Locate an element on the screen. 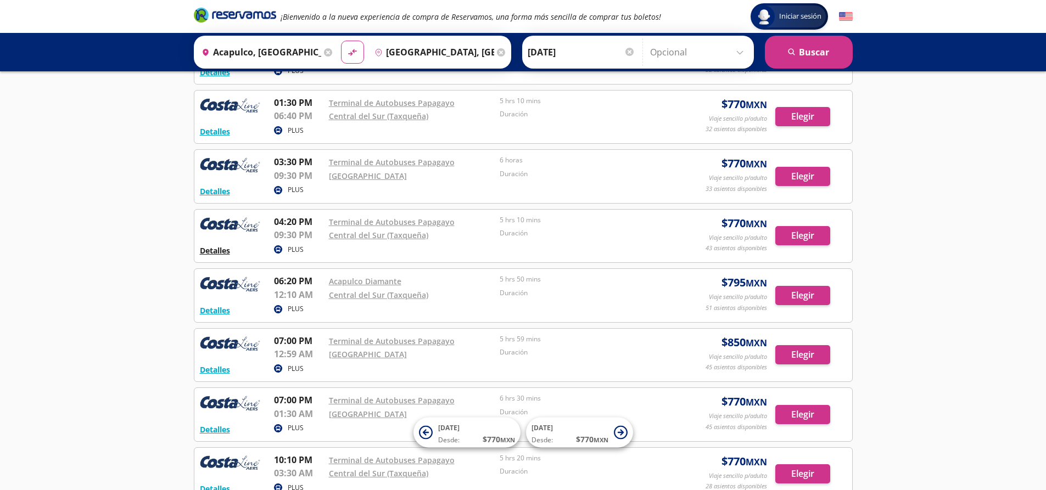 This screenshot has height=490, width=1046. p: 32 asientos disponibles is located at coordinates (736, 129).